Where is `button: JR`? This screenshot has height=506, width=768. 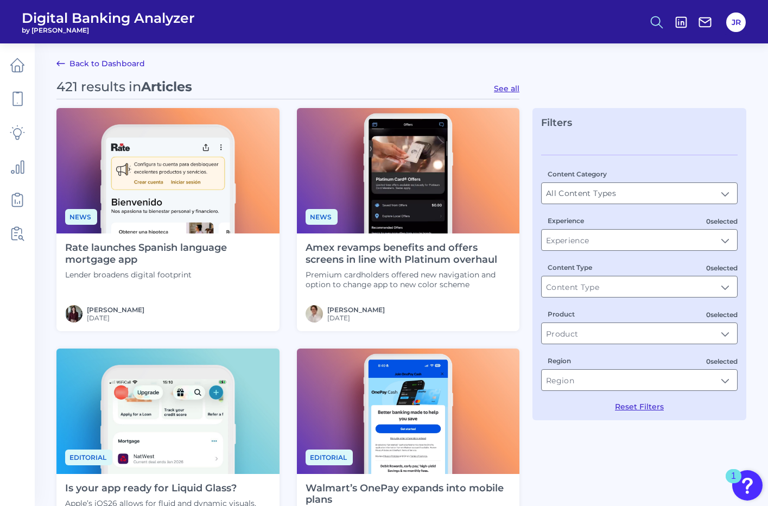 button: JR is located at coordinates (736, 22).